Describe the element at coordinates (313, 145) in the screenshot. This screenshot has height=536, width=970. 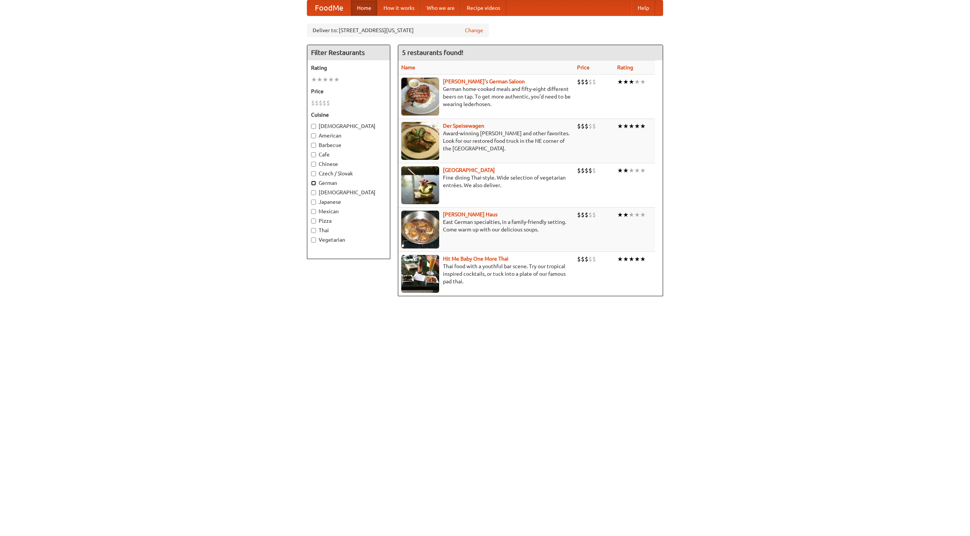
I see `input: Barbecue` at that location.